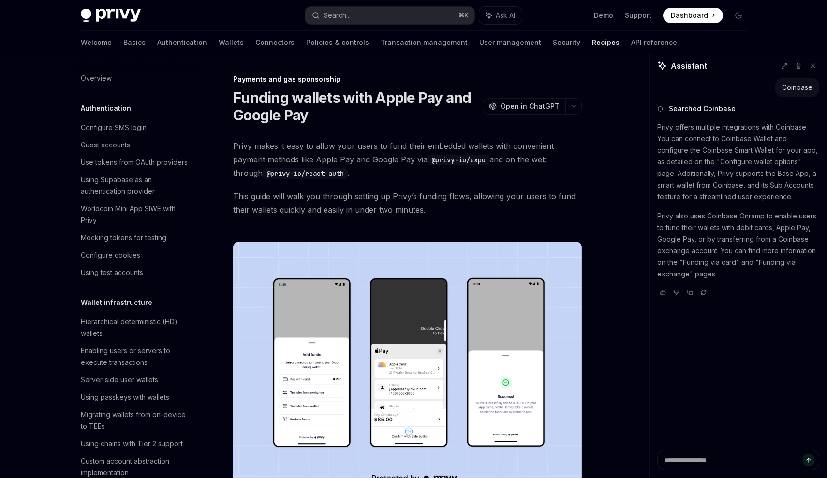  What do you see at coordinates (106, 108) in the screenshot?
I see `h5: Authentication` at bounding box center [106, 108].